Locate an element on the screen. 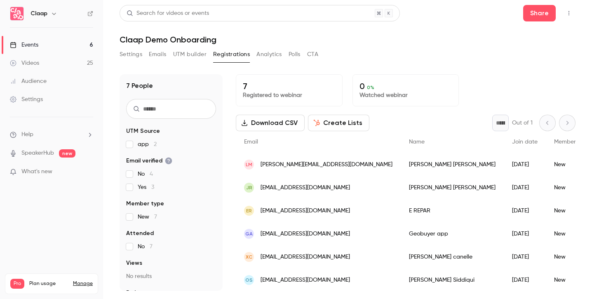  span: What's new is located at coordinates (37, 171).